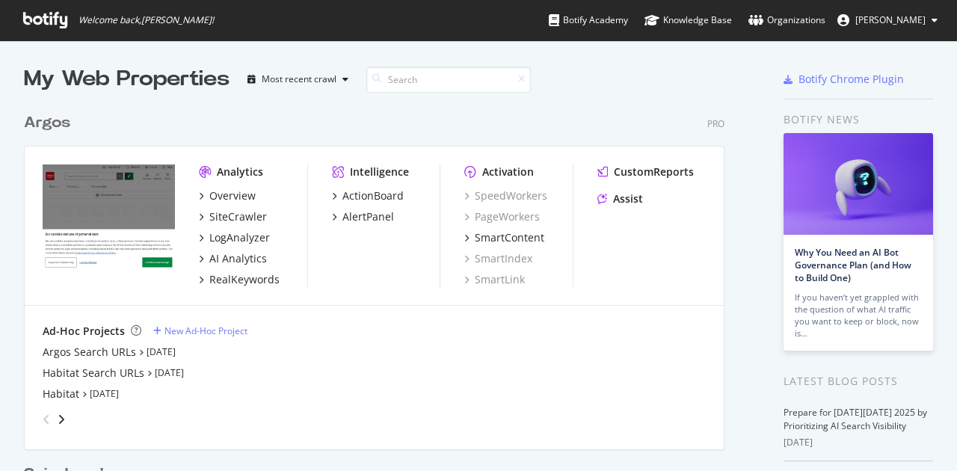  What do you see at coordinates (244, 280) in the screenshot?
I see `div: RealKeywords` at bounding box center [244, 280].